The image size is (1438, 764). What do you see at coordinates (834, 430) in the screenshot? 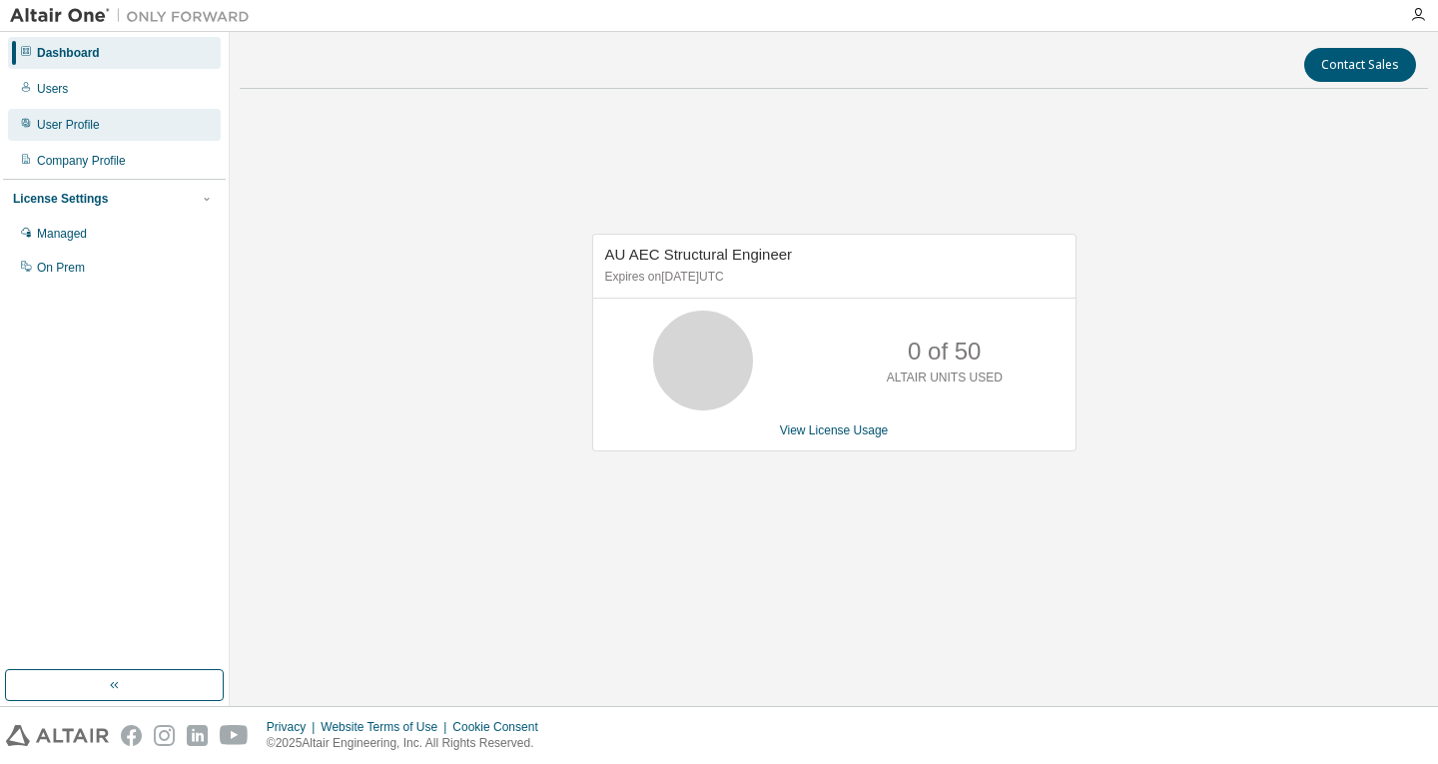
I see `a: View License Usage` at bounding box center [834, 430].